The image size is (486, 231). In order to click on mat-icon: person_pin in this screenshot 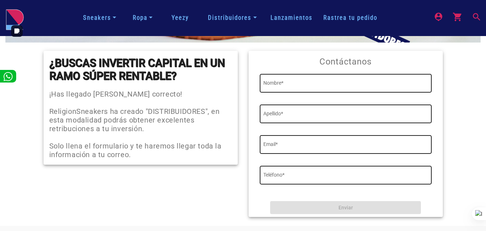, I will do `click(438, 16)`.